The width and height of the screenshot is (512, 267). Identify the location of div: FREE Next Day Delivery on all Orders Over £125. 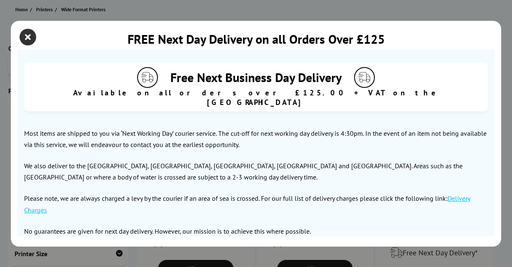
(256, 39).